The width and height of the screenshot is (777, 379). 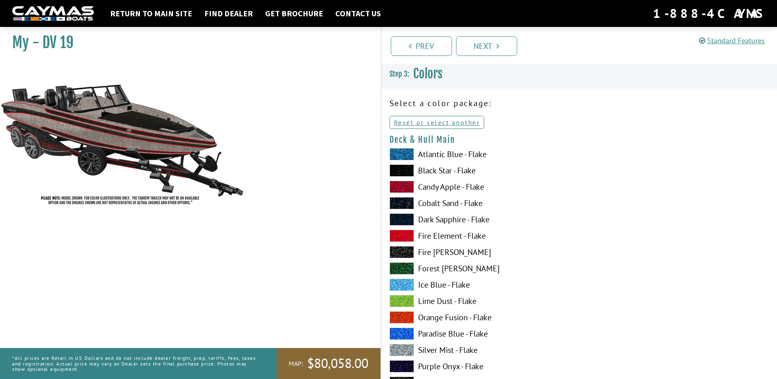 What do you see at coordinates (480, 236) in the screenshot?
I see `label: Fire Element - Flake` at bounding box center [480, 236].